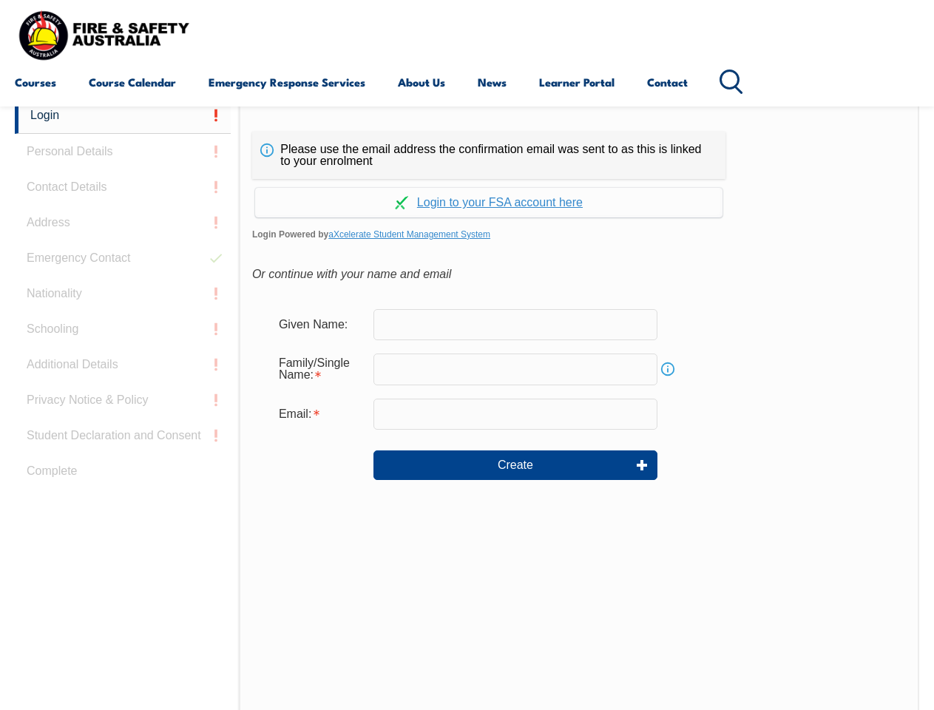 The width and height of the screenshot is (934, 710). Describe the element at coordinates (577, 82) in the screenshot. I see `a: Learner Portal` at that location.